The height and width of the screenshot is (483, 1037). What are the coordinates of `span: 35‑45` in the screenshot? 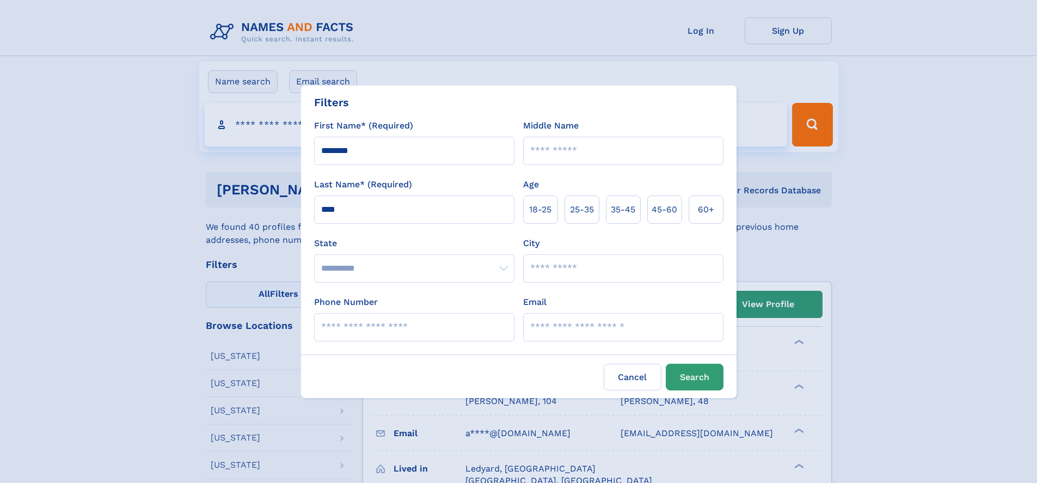 It's located at (623, 210).